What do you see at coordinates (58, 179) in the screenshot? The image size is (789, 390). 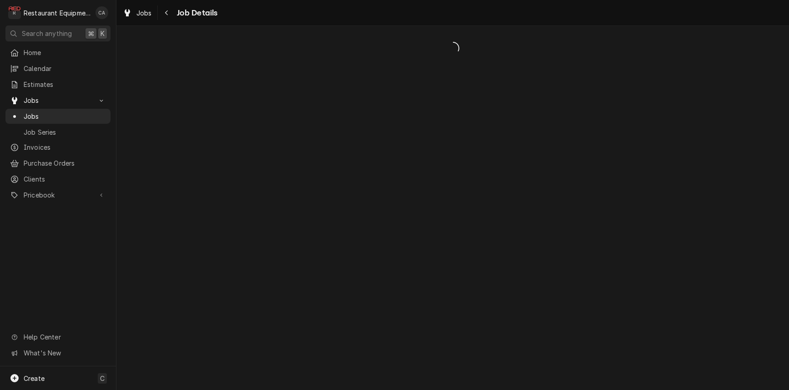 I see `a: Clients` at bounding box center [58, 179].